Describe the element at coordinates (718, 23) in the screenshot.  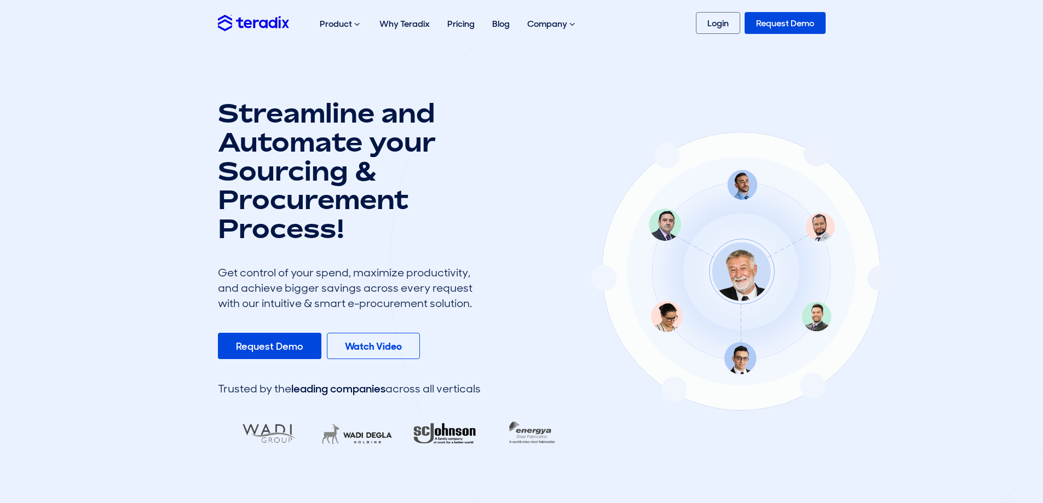
I see `a: Login` at that location.